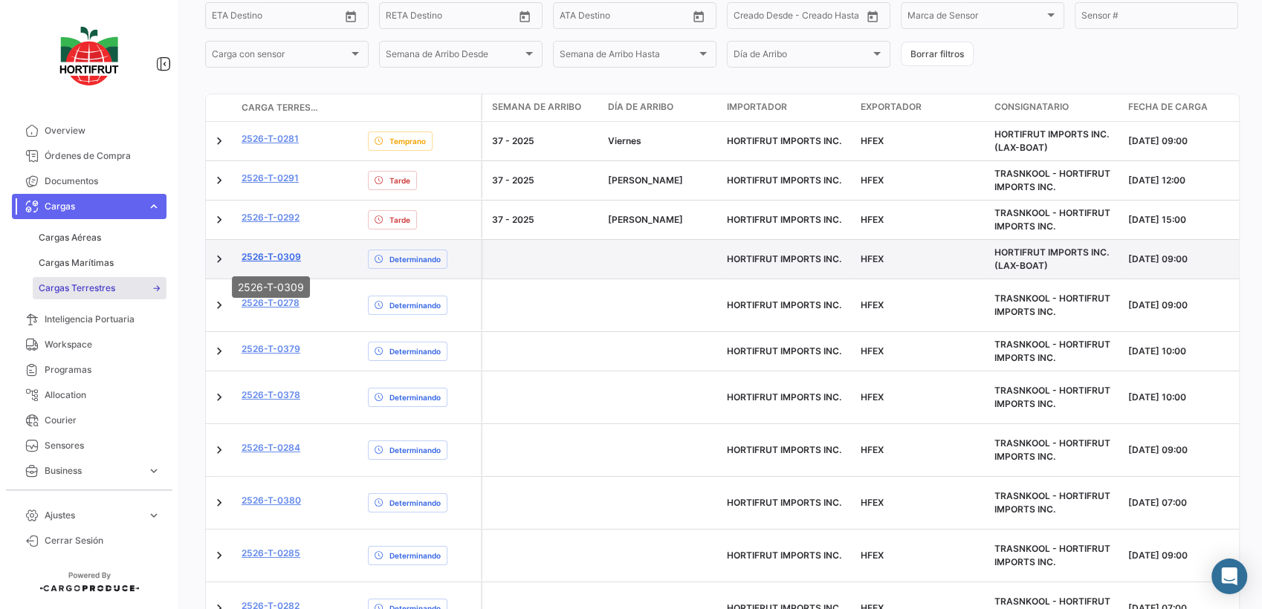 This screenshot has width=1262, height=609. I want to click on a: Documentos, so click(89, 181).